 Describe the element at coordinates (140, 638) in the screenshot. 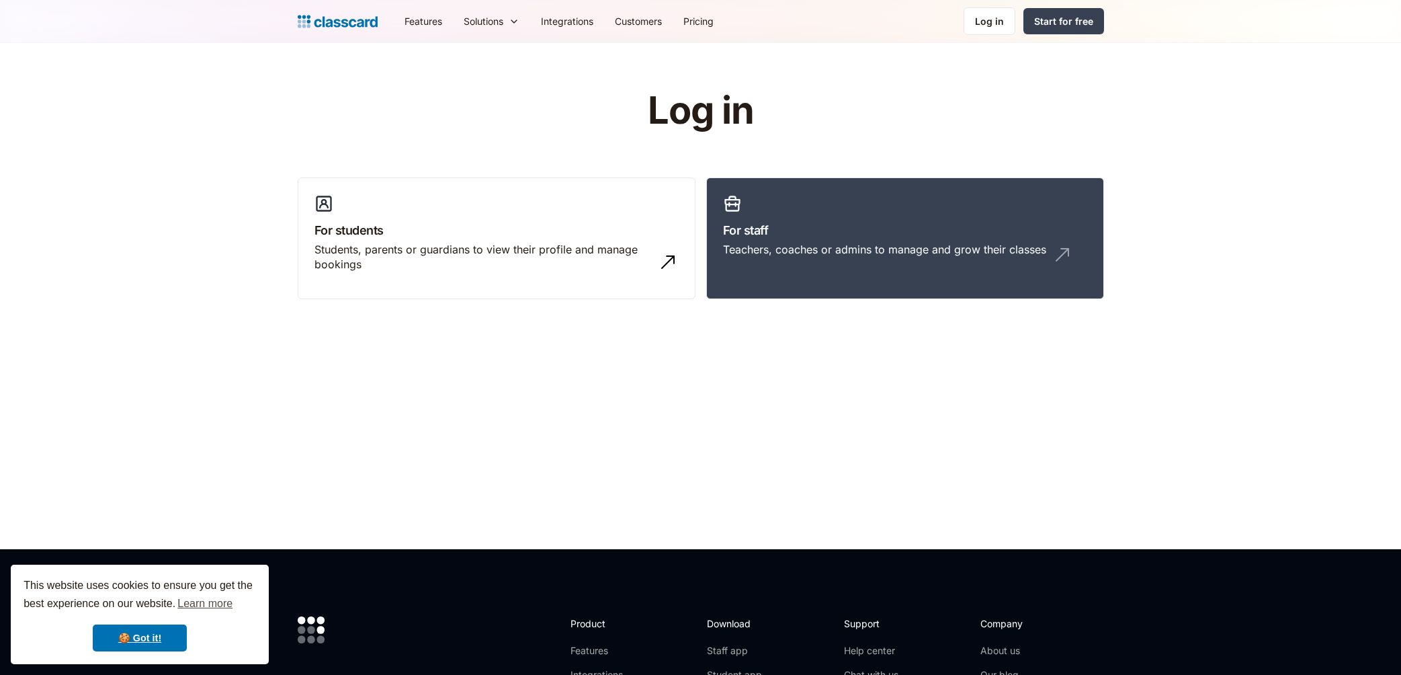

I see `a: dismiss cookie message` at that location.